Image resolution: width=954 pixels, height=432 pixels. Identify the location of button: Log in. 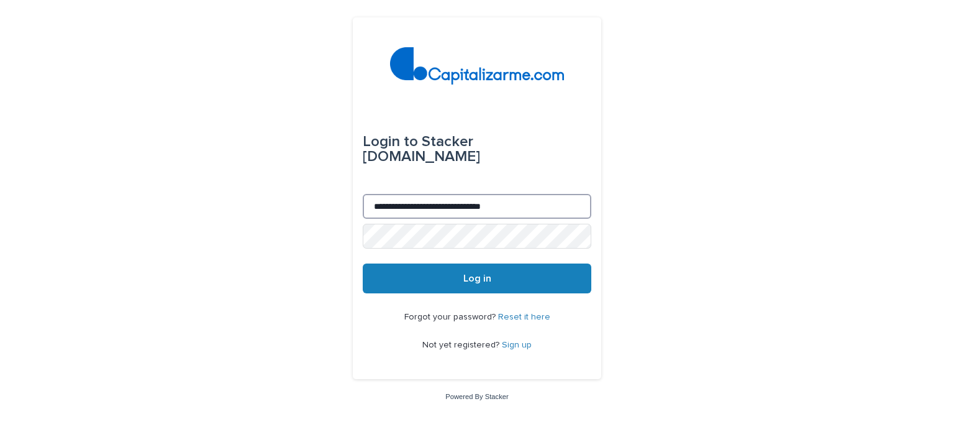
(477, 278).